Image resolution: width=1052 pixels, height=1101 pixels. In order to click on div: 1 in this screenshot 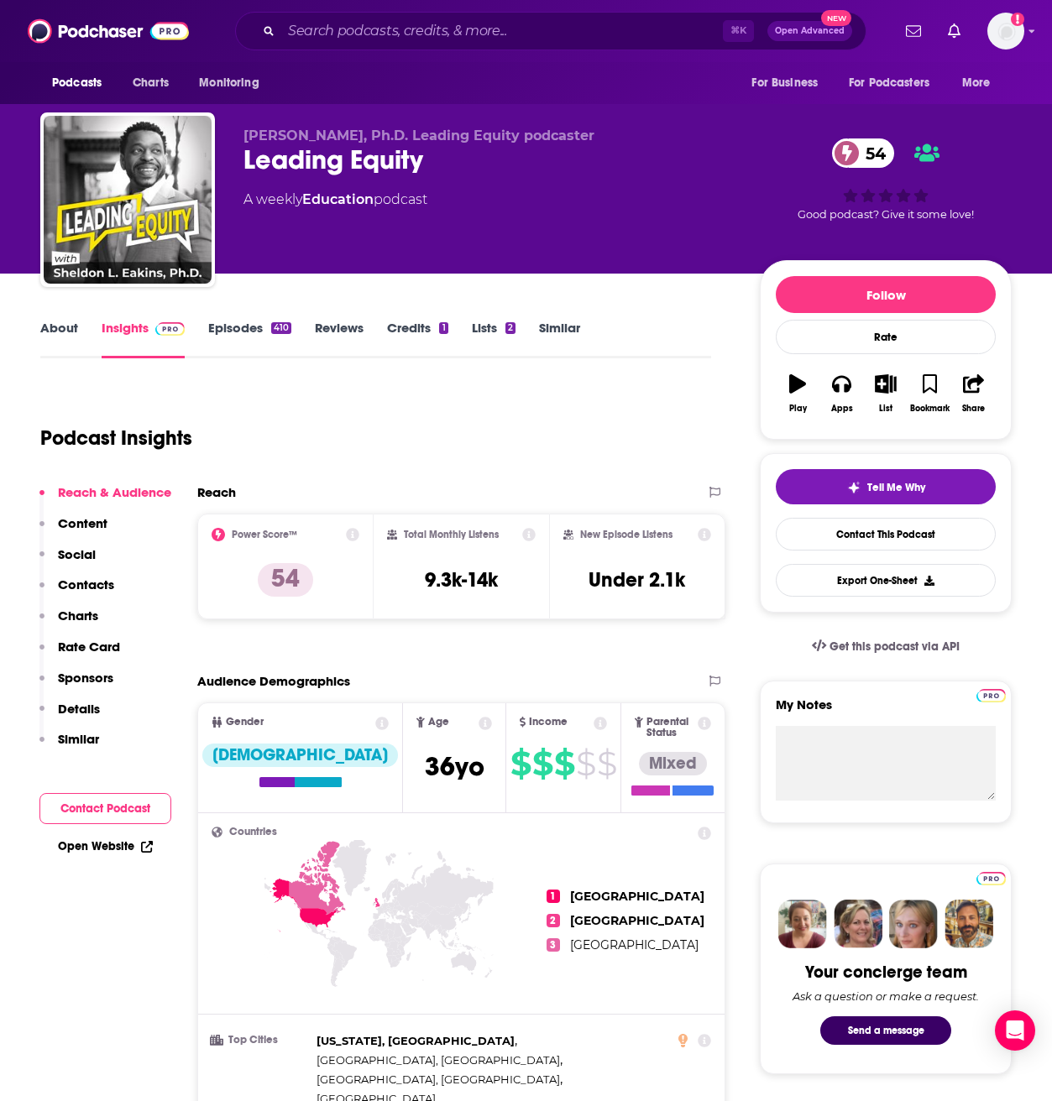, I will do `click(443, 328)`.